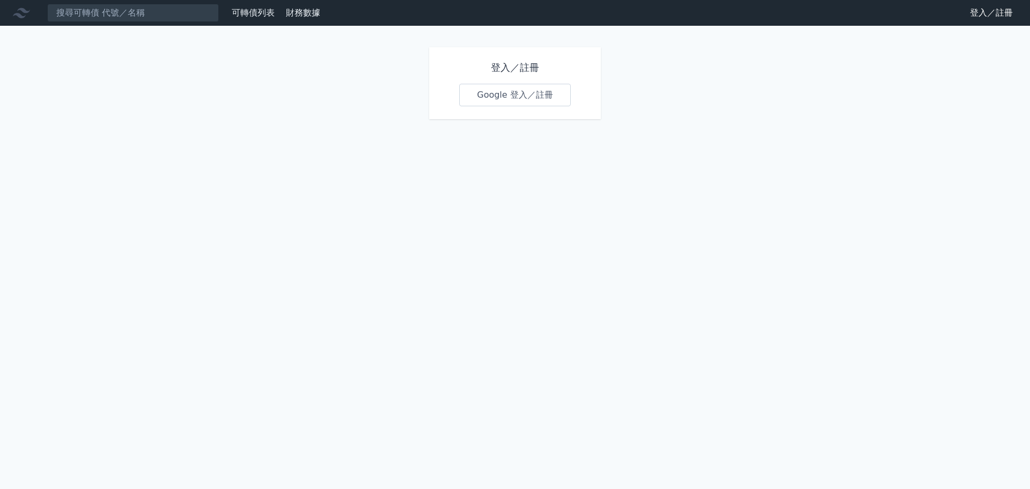 The height and width of the screenshot is (489, 1030). Describe the element at coordinates (515, 95) in the screenshot. I see `a: Google 登入／註冊` at that location.